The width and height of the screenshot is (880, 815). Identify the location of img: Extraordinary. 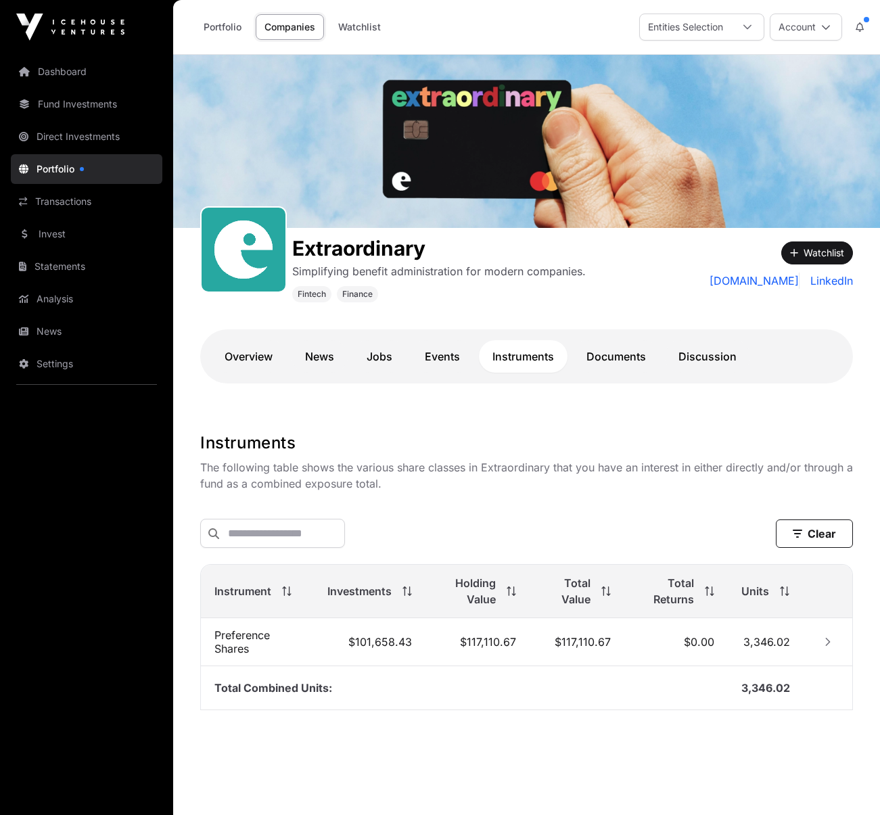
(526, 141).